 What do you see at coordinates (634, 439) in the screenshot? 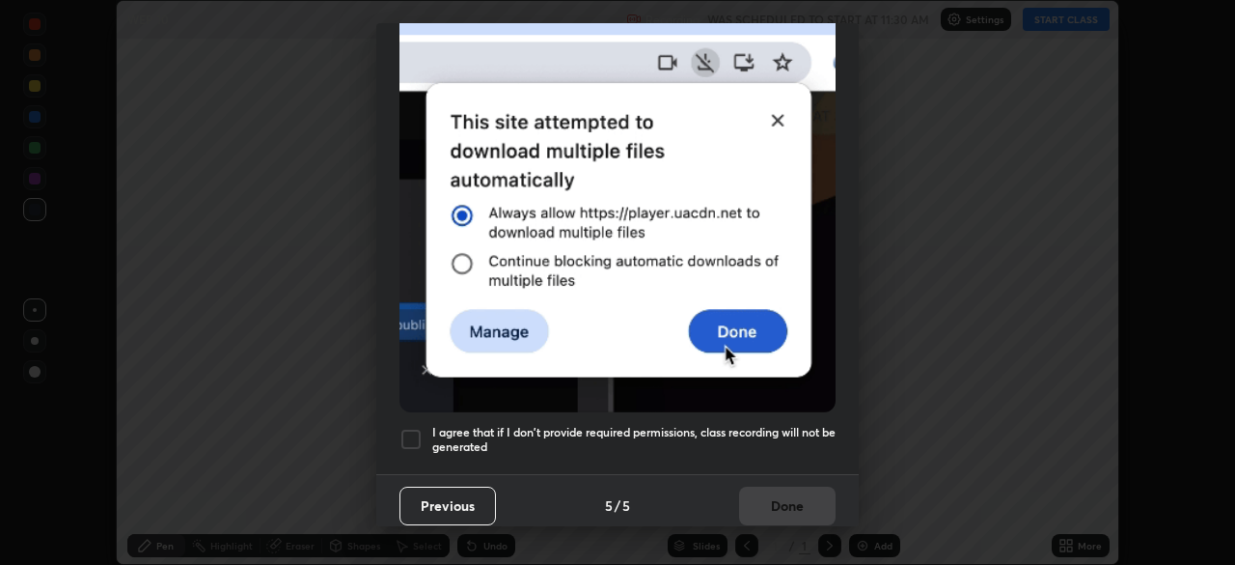
I see `h5: I agree that if I don't provide required permissions, class recording will not be generated` at bounding box center [634, 439].